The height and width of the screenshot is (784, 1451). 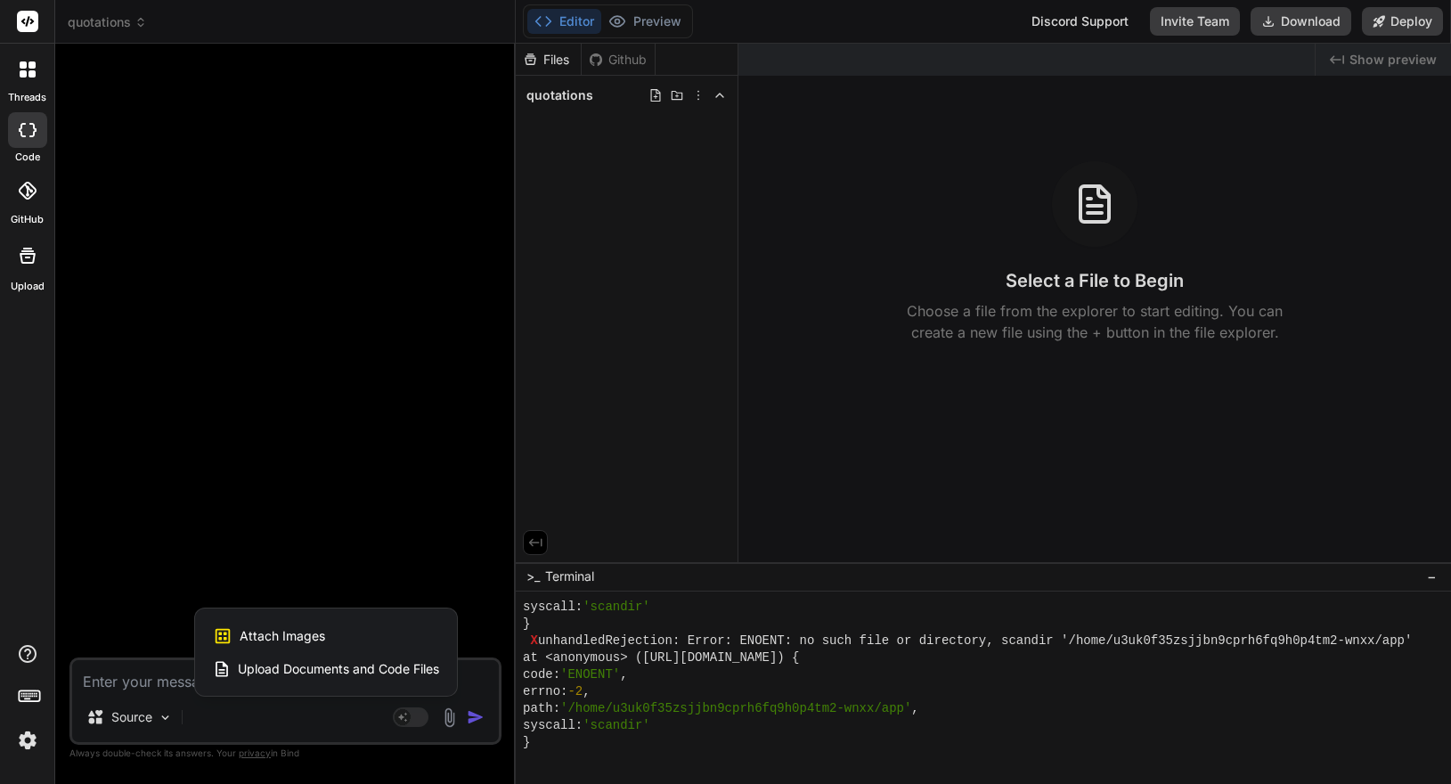 What do you see at coordinates (27, 97) in the screenshot?
I see `label: threads` at bounding box center [27, 97].